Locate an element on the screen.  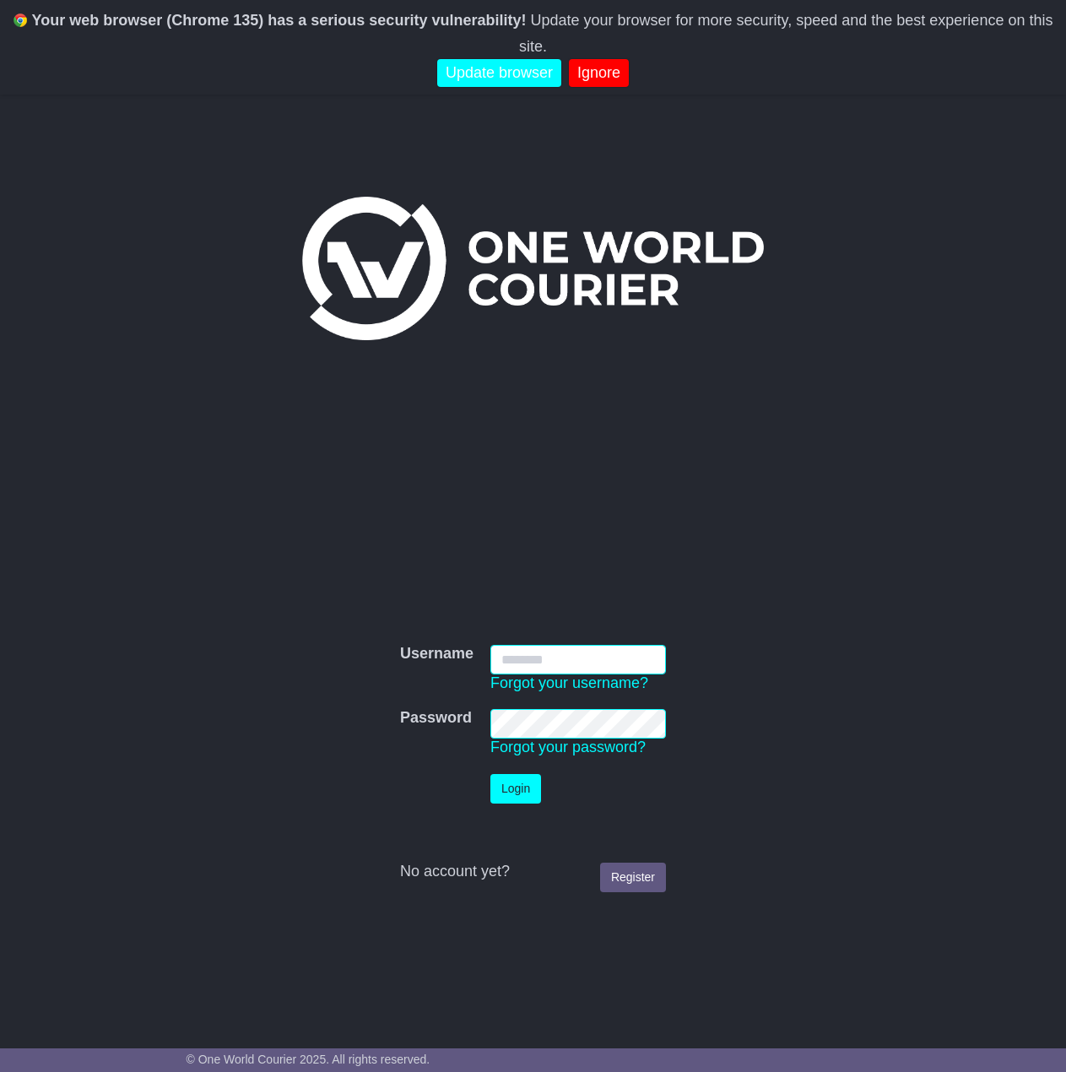
span: Update your browser for more security, speed and the best experience on this site. is located at coordinates (786, 33).